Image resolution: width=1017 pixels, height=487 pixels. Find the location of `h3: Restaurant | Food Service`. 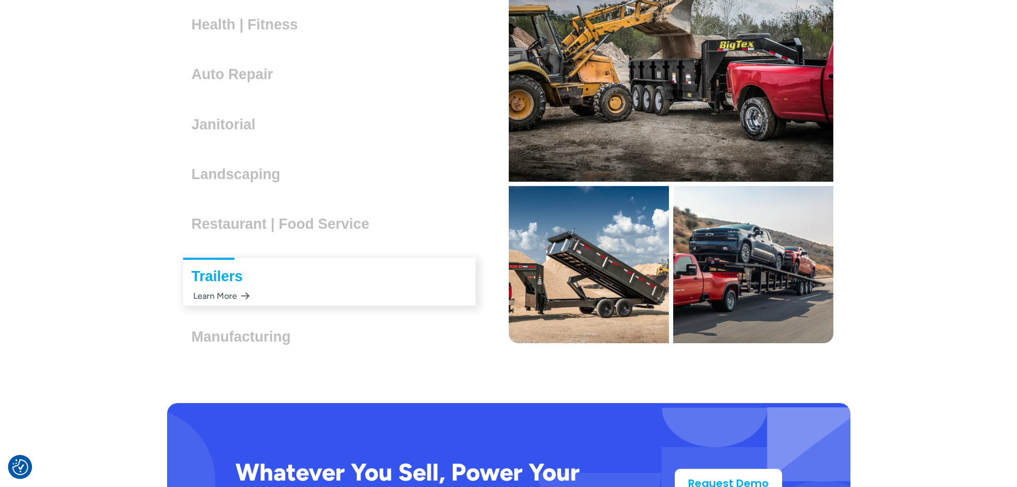

h3: Restaurant | Food Service is located at coordinates (285, 224).